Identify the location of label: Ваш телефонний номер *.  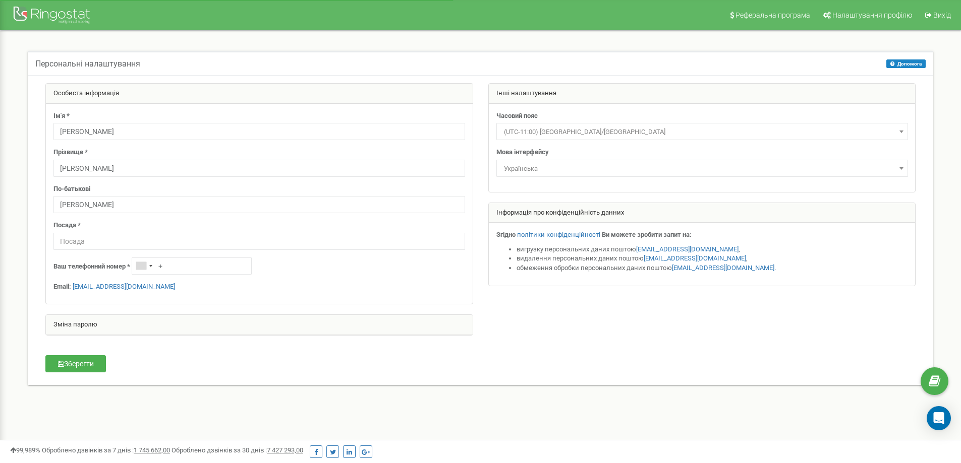
(92, 267).